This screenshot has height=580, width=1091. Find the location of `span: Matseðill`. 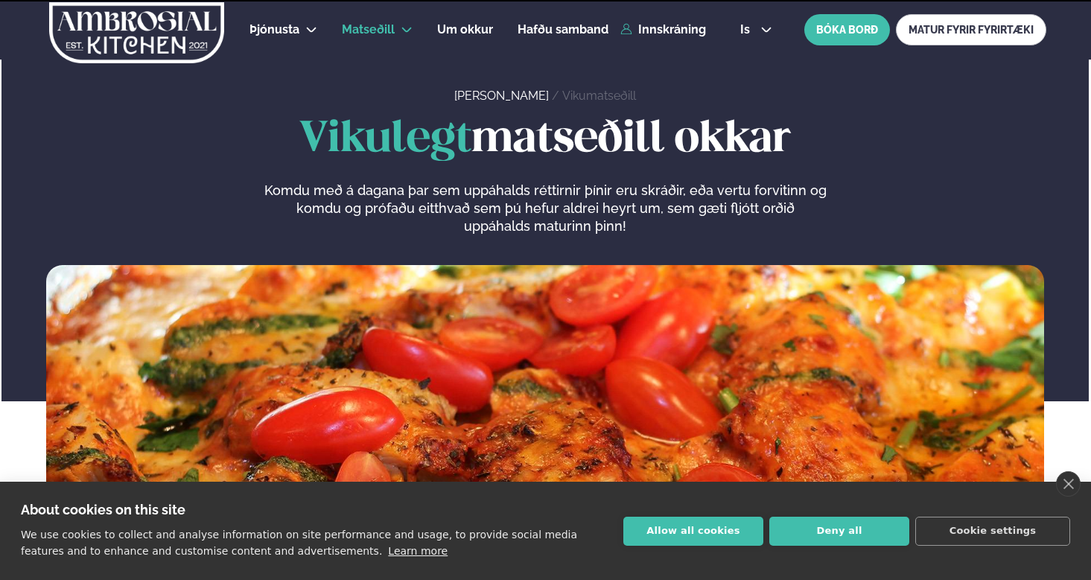

span: Matseðill is located at coordinates (368, 29).